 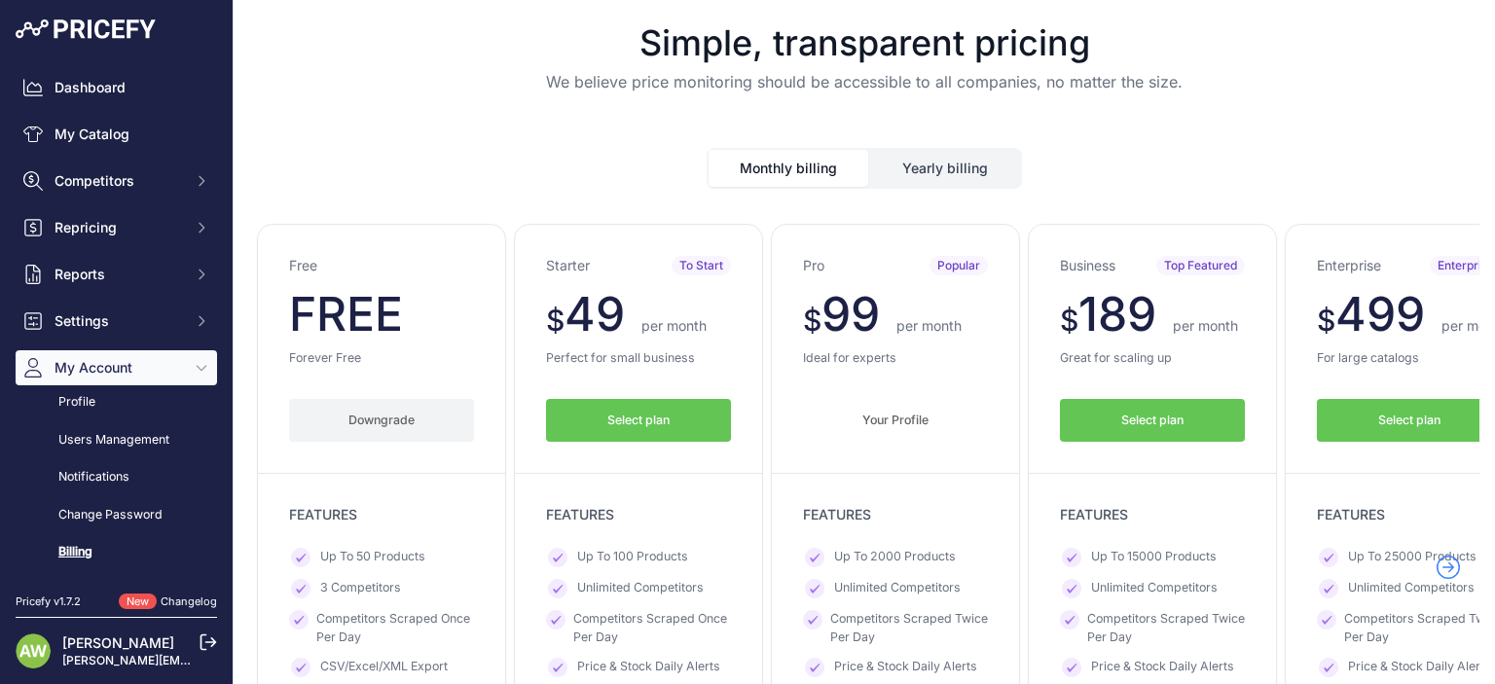 I want to click on p: Great for scaling up, so click(x=1152, y=358).